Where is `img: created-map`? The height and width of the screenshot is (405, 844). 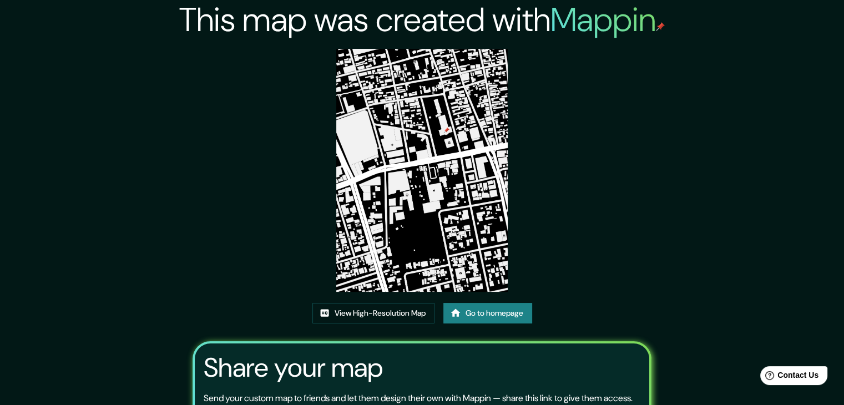
img: created-map is located at coordinates (422, 170).